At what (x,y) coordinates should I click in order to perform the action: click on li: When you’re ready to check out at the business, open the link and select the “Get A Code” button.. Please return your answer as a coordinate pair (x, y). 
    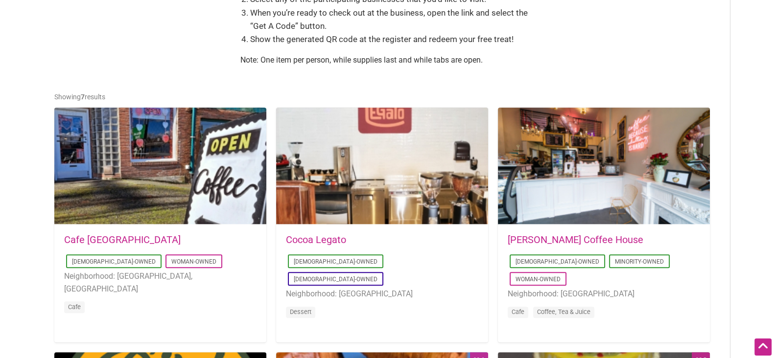
    Looking at the image, I should click on (392, 20).